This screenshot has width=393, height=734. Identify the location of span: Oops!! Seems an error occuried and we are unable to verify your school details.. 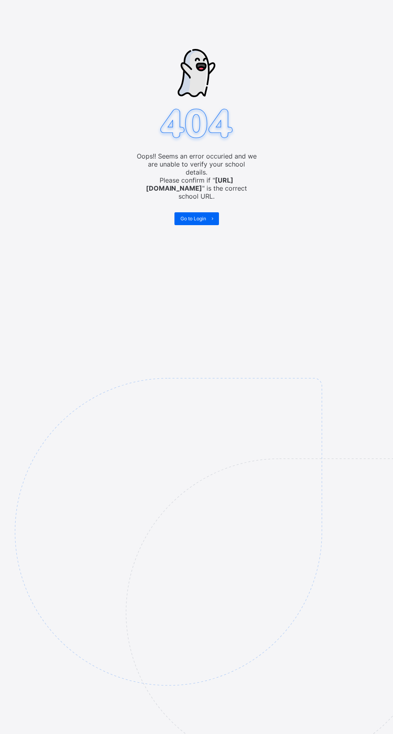
(197, 164).